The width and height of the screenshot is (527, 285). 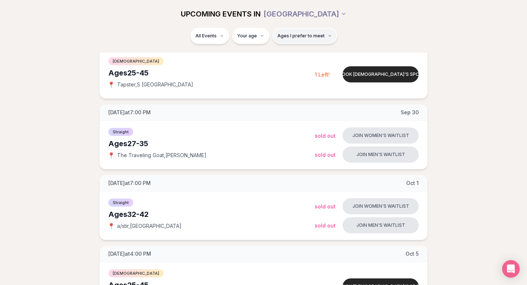 I want to click on span: 1 Left!, so click(x=322, y=74).